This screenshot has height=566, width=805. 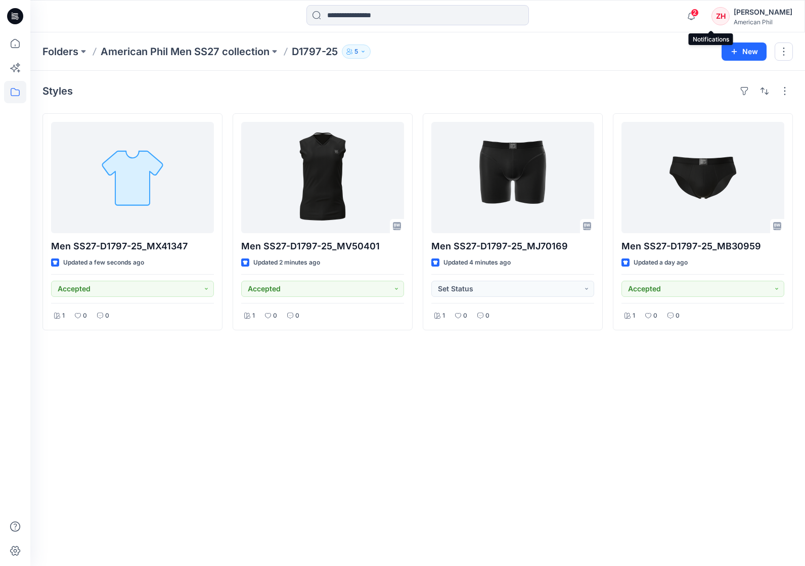 What do you see at coordinates (185, 52) in the screenshot?
I see `a: American Phil Men SS27 collection` at bounding box center [185, 52].